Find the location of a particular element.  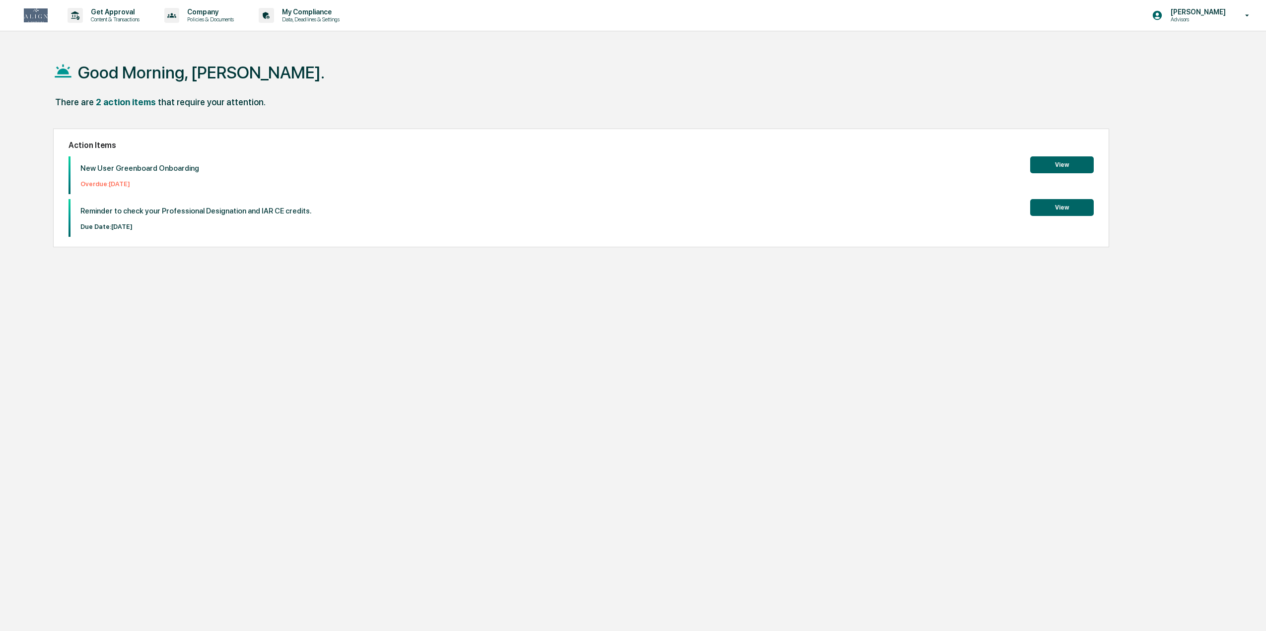

p: Get Approval is located at coordinates (114, 12).